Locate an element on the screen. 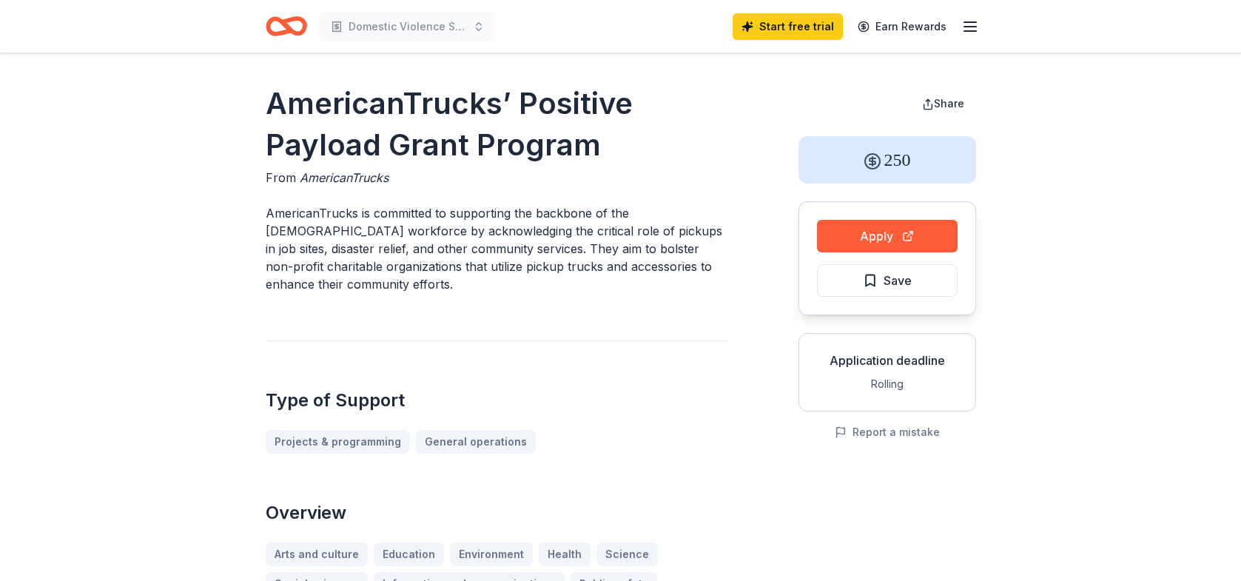  span: Save is located at coordinates (898, 280).